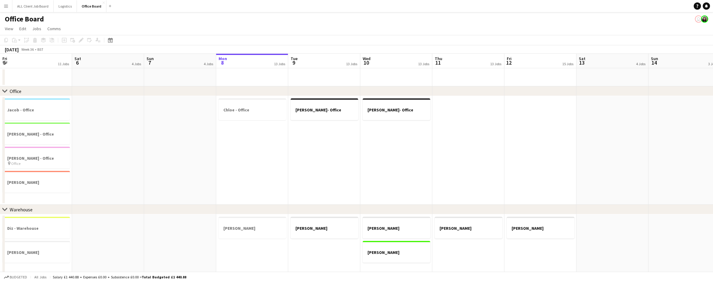  I want to click on h3: Jacob - Office, so click(36, 110).